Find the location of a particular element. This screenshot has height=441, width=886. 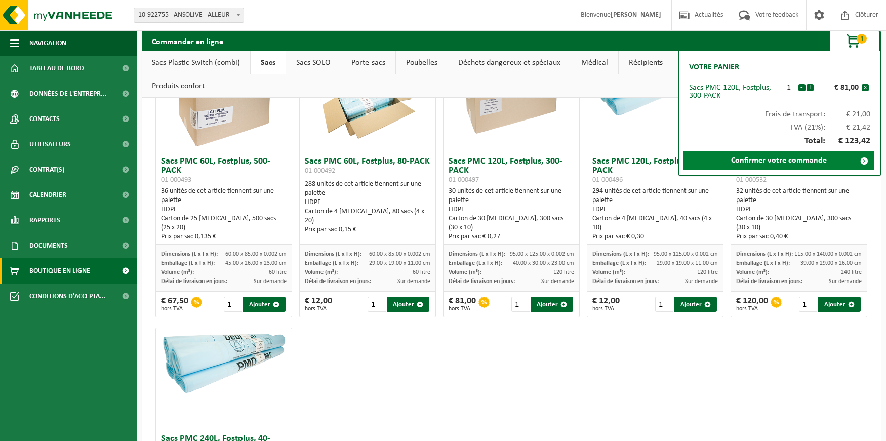

h3: Sacs PMC 60L, Fostplus, 80-PACK is located at coordinates (368, 167).